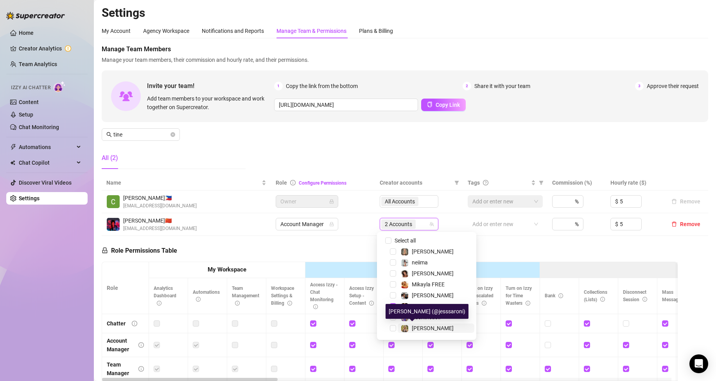  Describe the element at coordinates (399, 224) in the screenshot. I see `span: 2 Accounts` at that location.